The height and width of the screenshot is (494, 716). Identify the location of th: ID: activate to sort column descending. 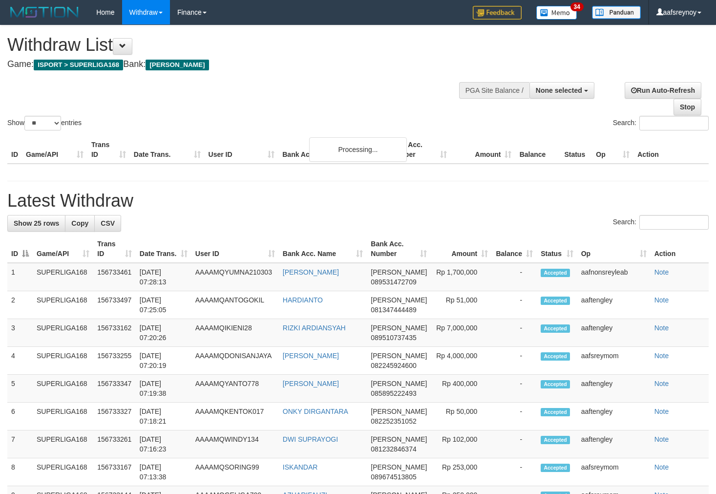
(20, 249).